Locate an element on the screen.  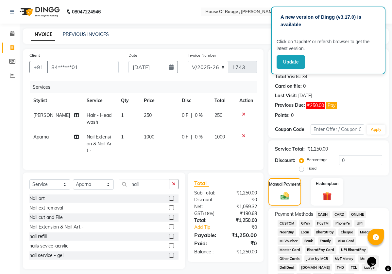
div: Total Visits: is located at coordinates (288, 77).